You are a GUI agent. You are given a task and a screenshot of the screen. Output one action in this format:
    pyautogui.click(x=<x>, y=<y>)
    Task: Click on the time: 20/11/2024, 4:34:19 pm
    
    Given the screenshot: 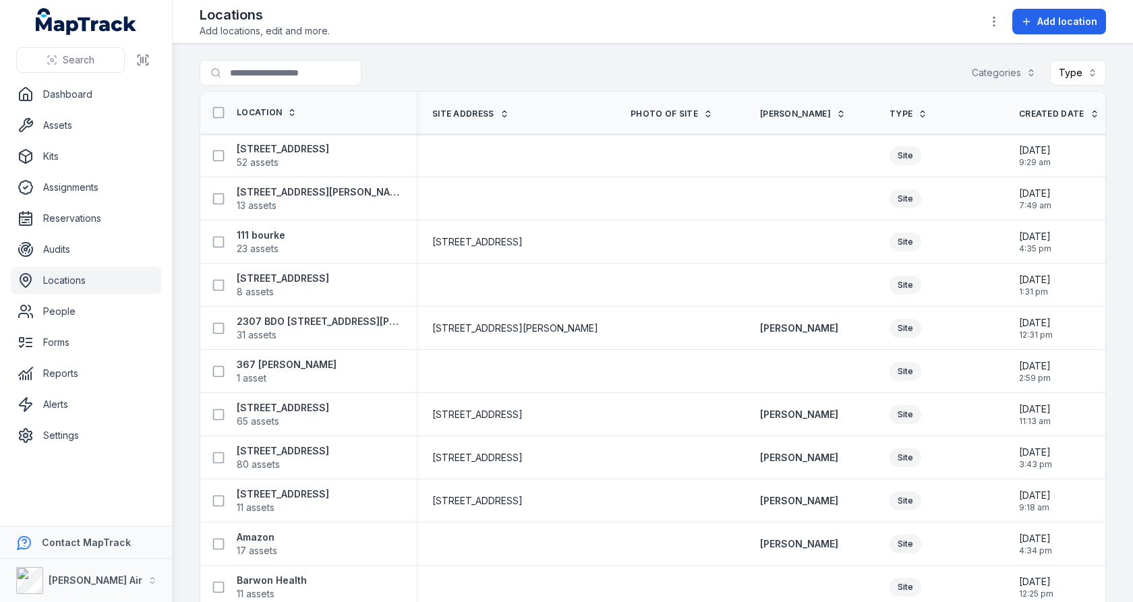 What is the action you would take?
    pyautogui.click(x=1035, y=544)
    